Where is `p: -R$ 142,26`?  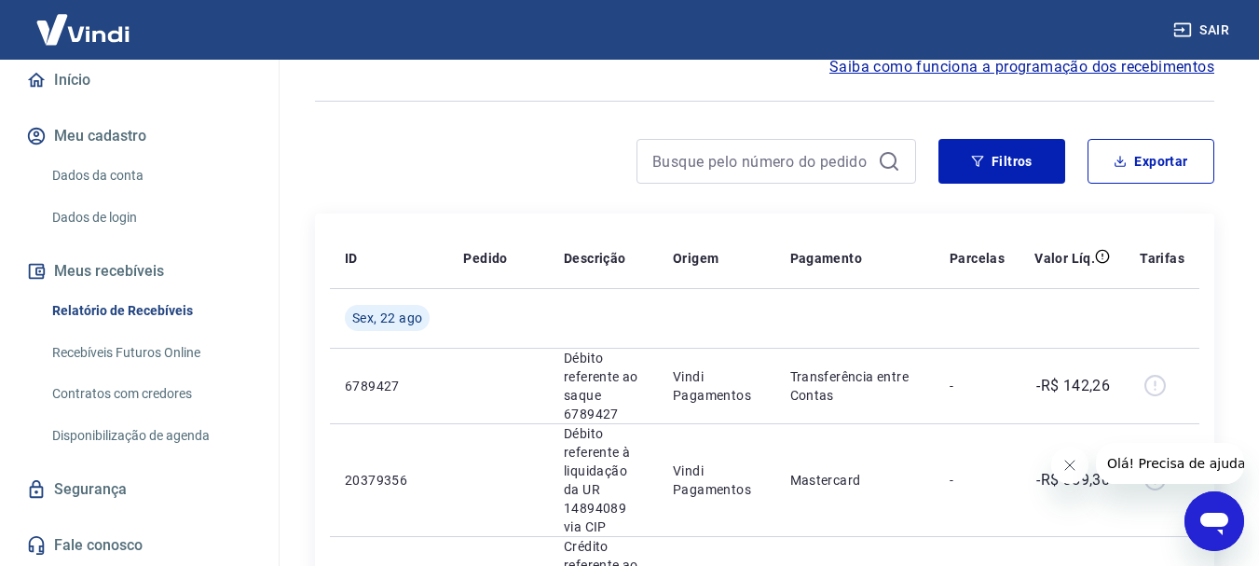 p: -R$ 142,26 is located at coordinates (1073, 386).